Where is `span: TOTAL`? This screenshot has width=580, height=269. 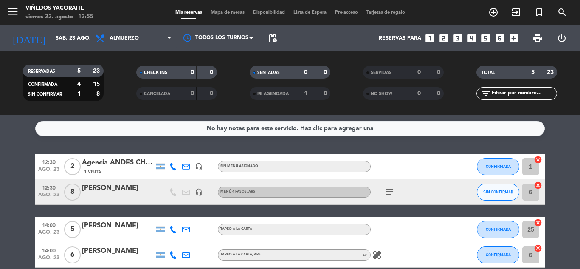
span: TOTAL is located at coordinates (488, 73).